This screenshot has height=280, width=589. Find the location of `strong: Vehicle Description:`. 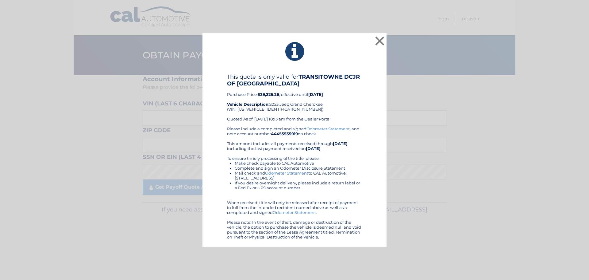

strong: Vehicle Description: is located at coordinates (248, 104).